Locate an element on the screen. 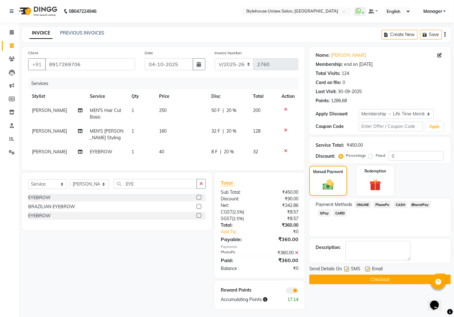 The width and height of the screenshot is (454, 317). span: SMS is located at coordinates (356, 269).